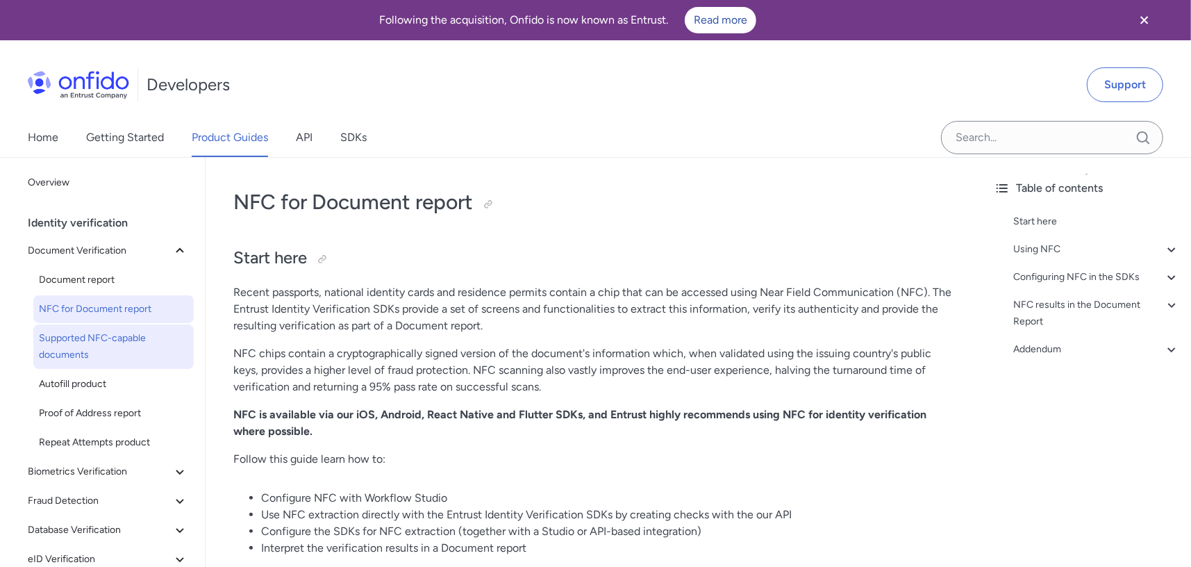  Describe the element at coordinates (1097, 249) in the screenshot. I see `div: Using NFC` at that location.